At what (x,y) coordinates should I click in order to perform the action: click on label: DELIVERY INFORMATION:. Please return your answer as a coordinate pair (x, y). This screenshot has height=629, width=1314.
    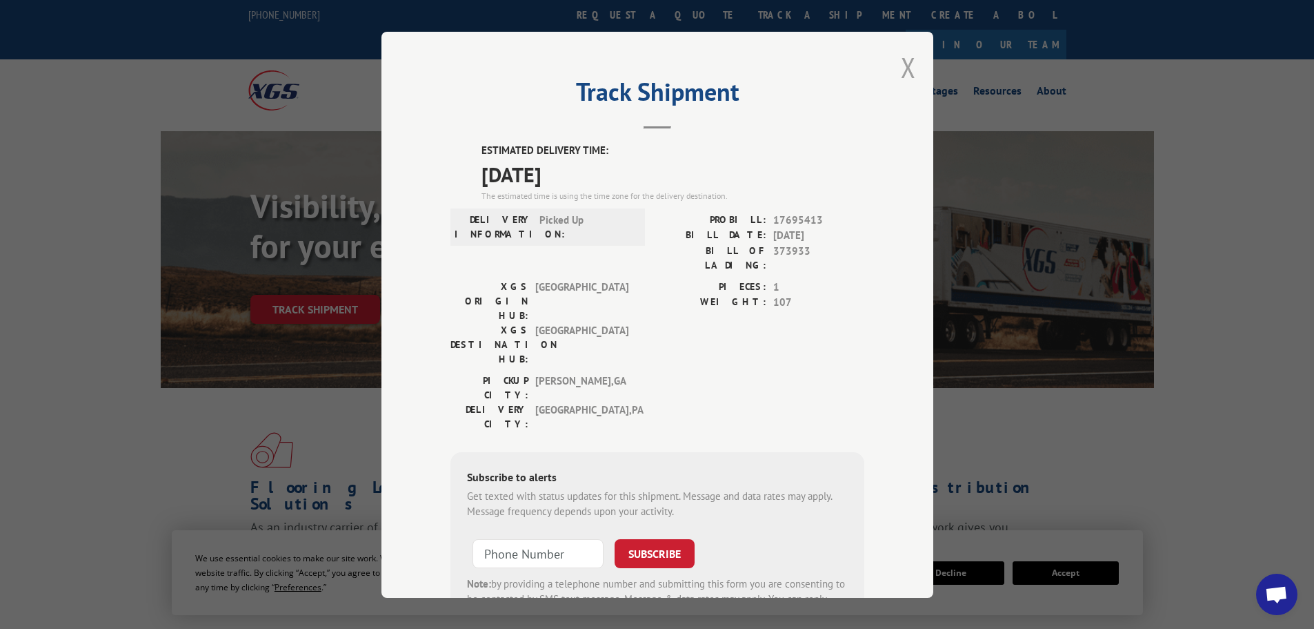
    Looking at the image, I should click on (493, 226).